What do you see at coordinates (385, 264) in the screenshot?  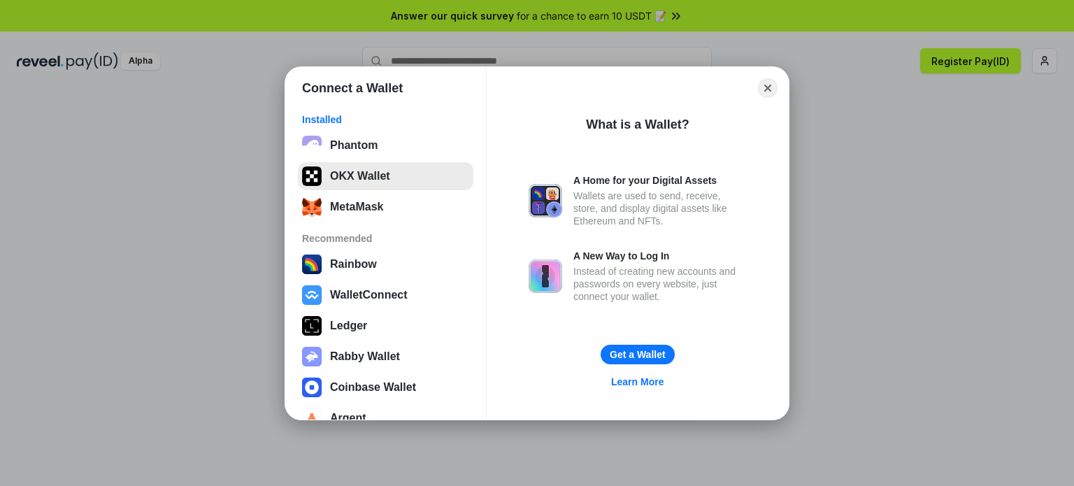 I see `button: Rainbow` at bounding box center [385, 264].